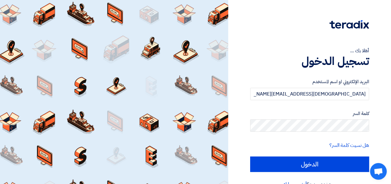  What do you see at coordinates (310, 94) in the screenshot?
I see `input: أدخل بريد العمل الإلكتروني او اسم المستخدم الخاص بك ...` at bounding box center [310, 94].